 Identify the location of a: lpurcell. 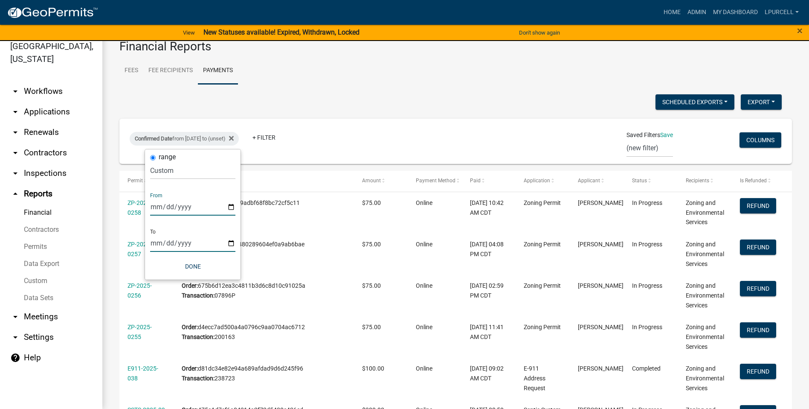
(782, 12).